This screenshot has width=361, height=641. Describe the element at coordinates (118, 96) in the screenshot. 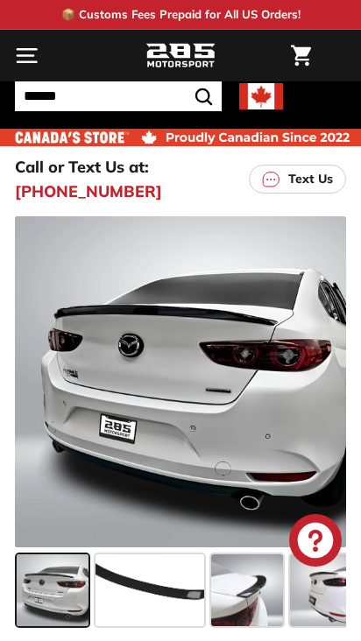

I see `input: Search` at that location.